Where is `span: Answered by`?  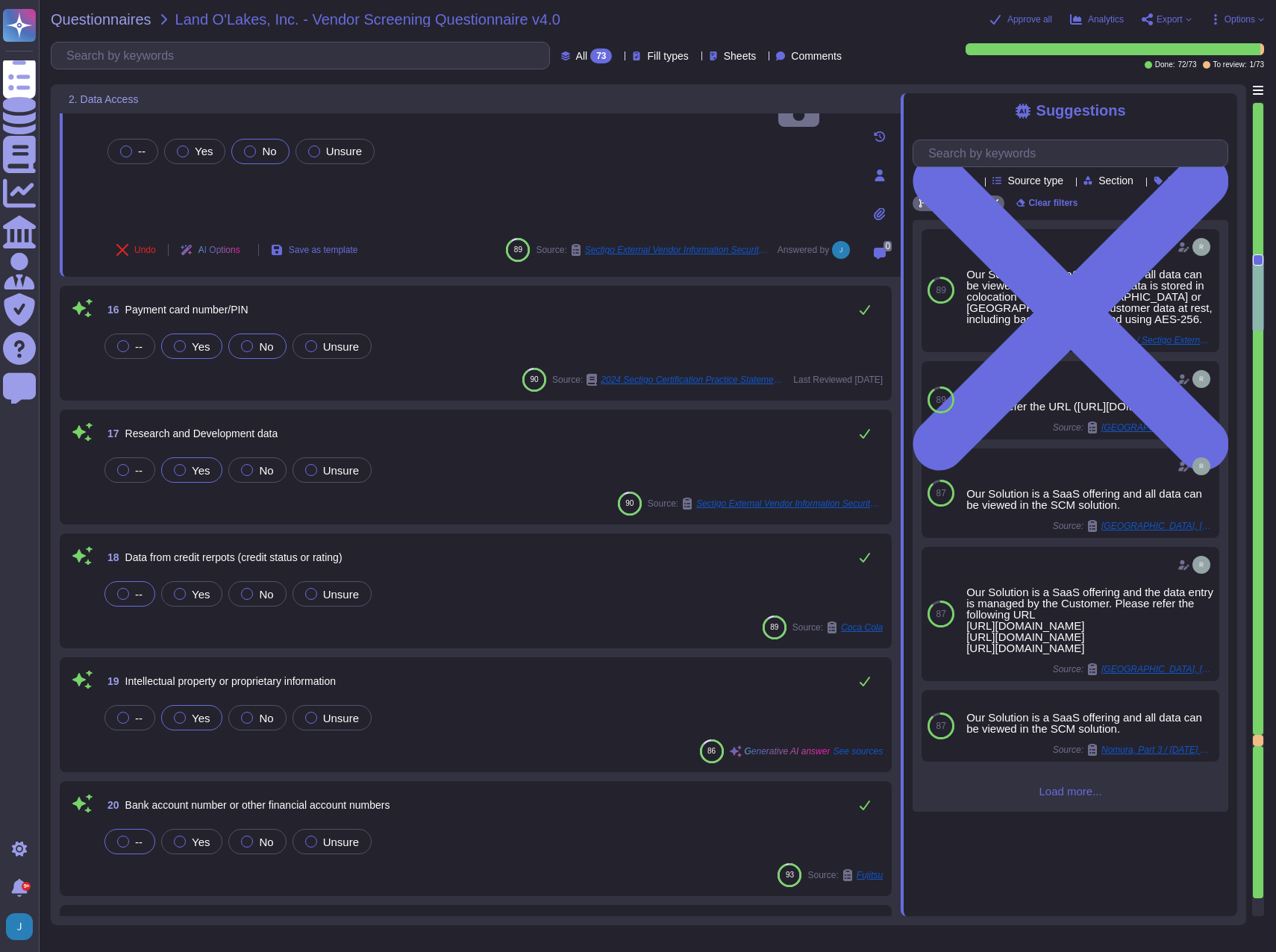 span: Answered by is located at coordinates (803, 250).